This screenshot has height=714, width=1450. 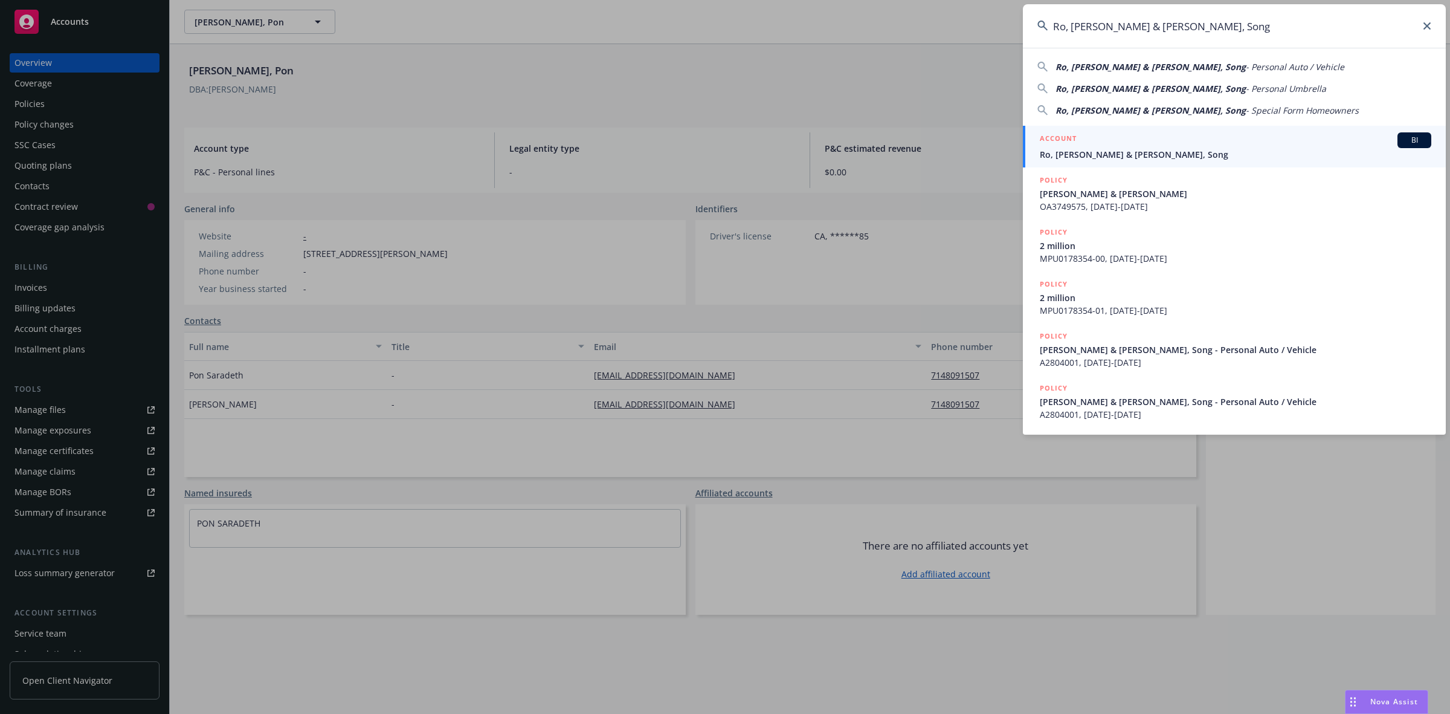 I want to click on div: Drag to move, so click(x=1353, y=701).